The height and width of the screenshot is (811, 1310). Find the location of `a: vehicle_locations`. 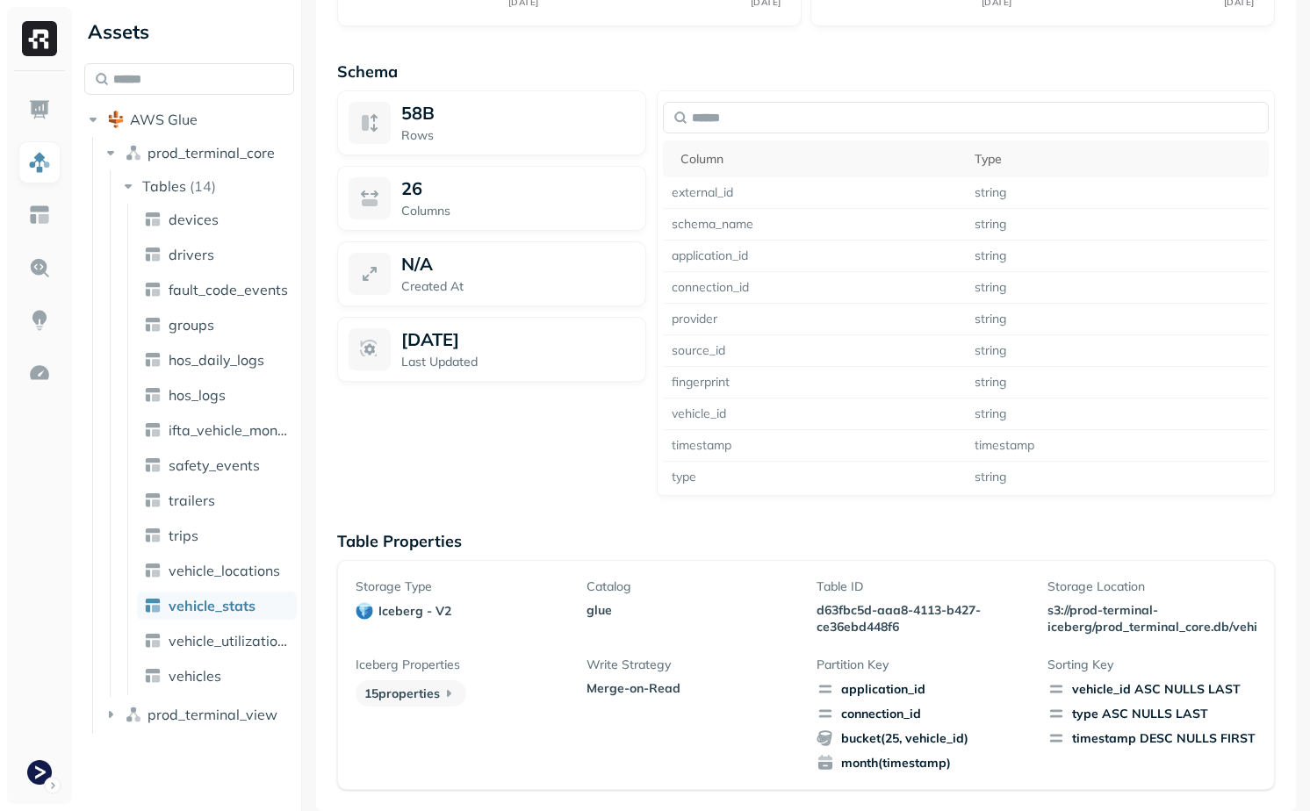

a: vehicle_locations is located at coordinates (217, 571).